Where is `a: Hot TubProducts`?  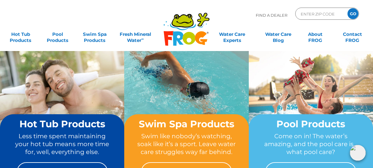
a: Hot TubProducts is located at coordinates (20, 34).